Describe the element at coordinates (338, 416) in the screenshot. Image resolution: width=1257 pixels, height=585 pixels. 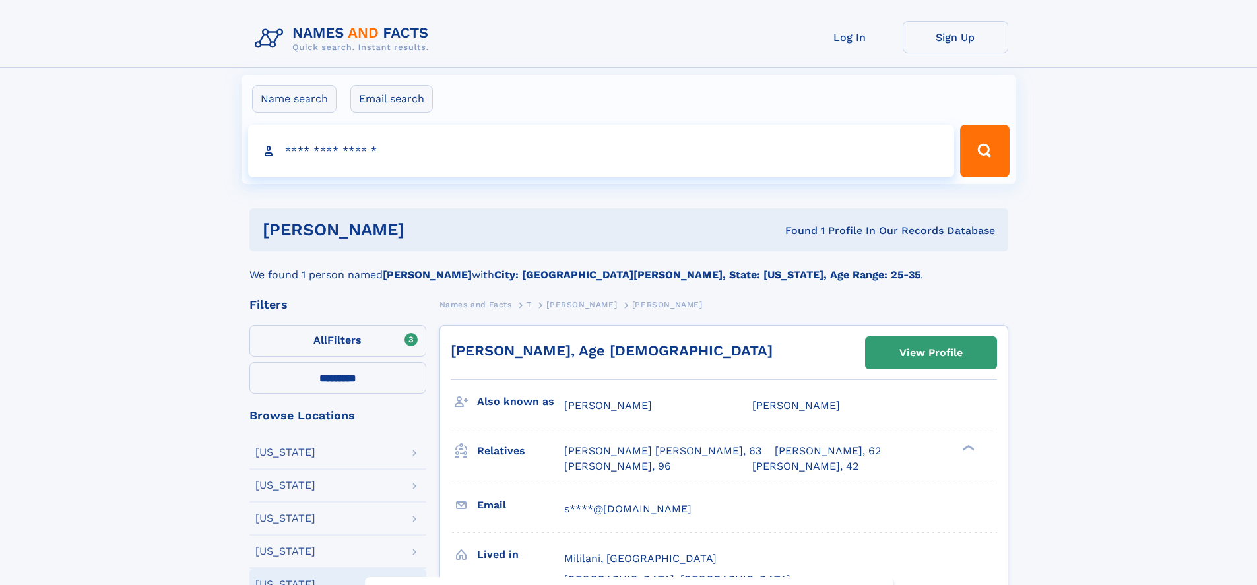
I see `div: Browse Locations` at that location.